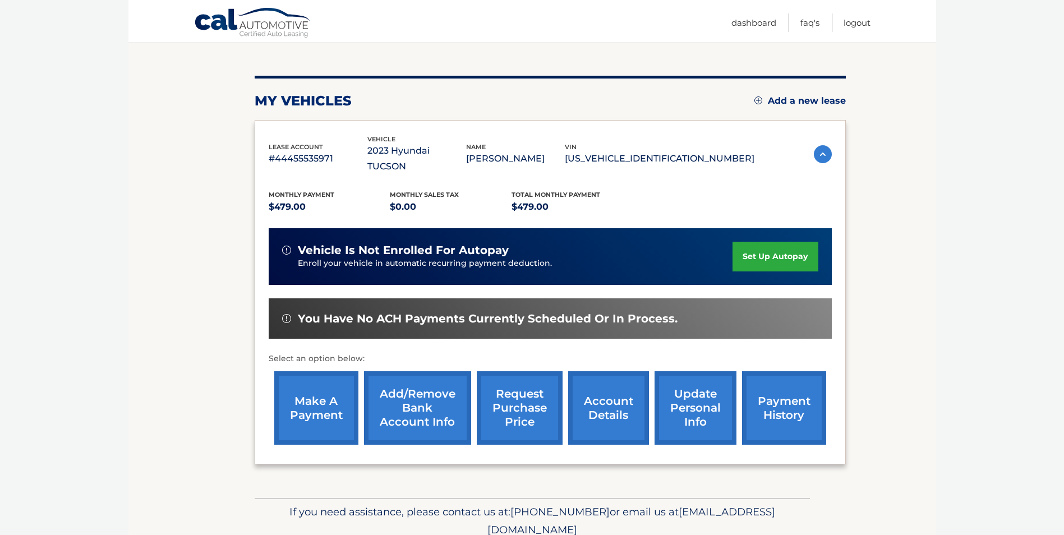  Describe the element at coordinates (301, 195) in the screenshot. I see `span: Monthly Payment` at that location.